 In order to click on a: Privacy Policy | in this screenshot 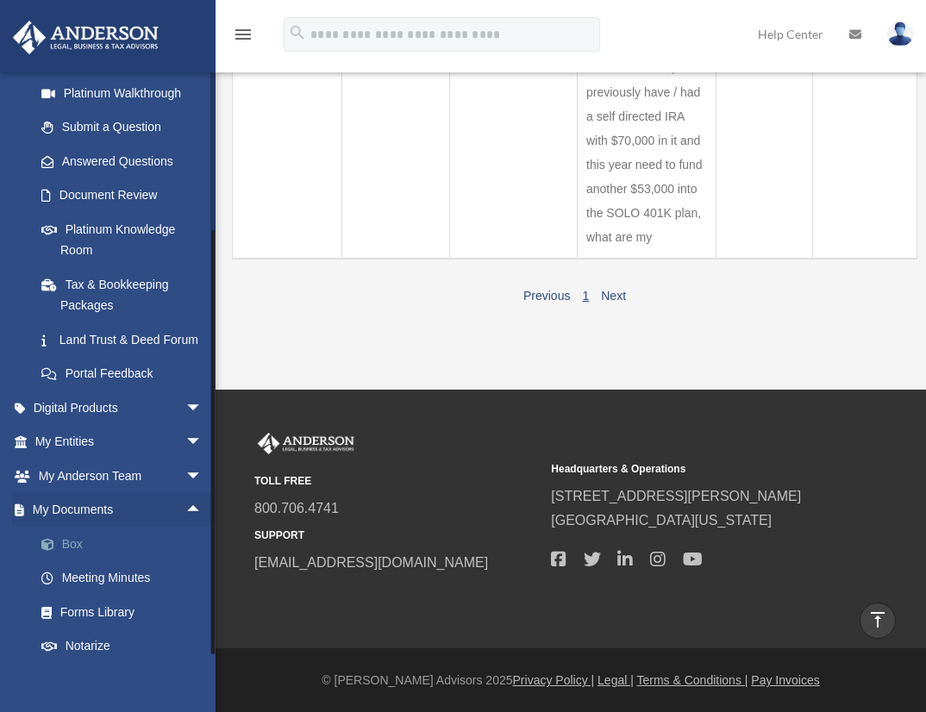, I will do `click(554, 680)`.